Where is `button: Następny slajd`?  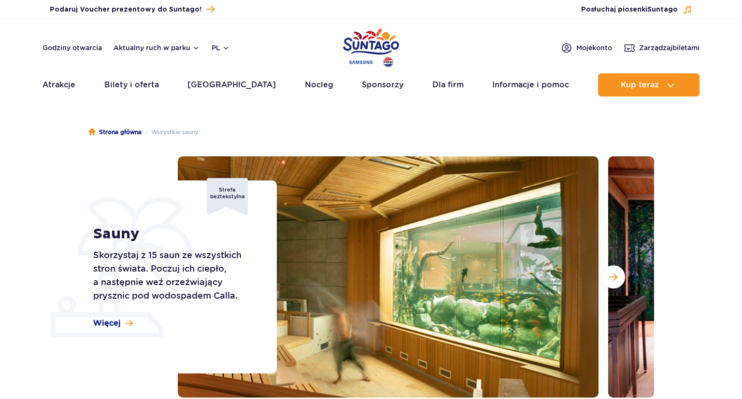 button: Następny slajd is located at coordinates (613, 277).